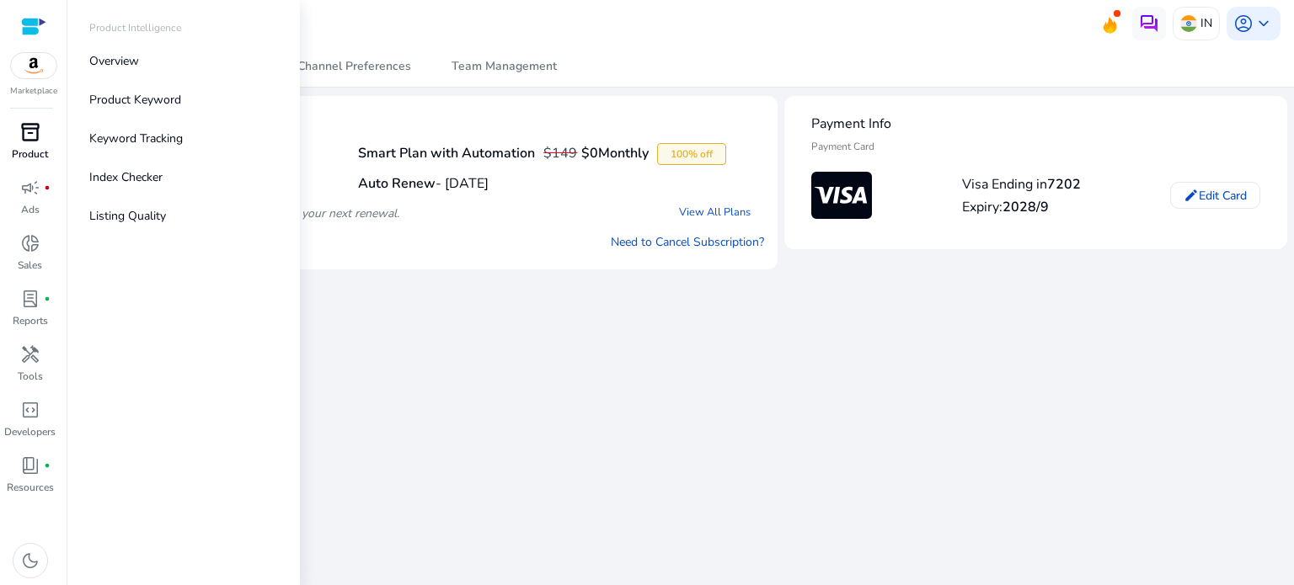  Describe the element at coordinates (127, 216) in the screenshot. I see `p: Listing Quality` at that location.